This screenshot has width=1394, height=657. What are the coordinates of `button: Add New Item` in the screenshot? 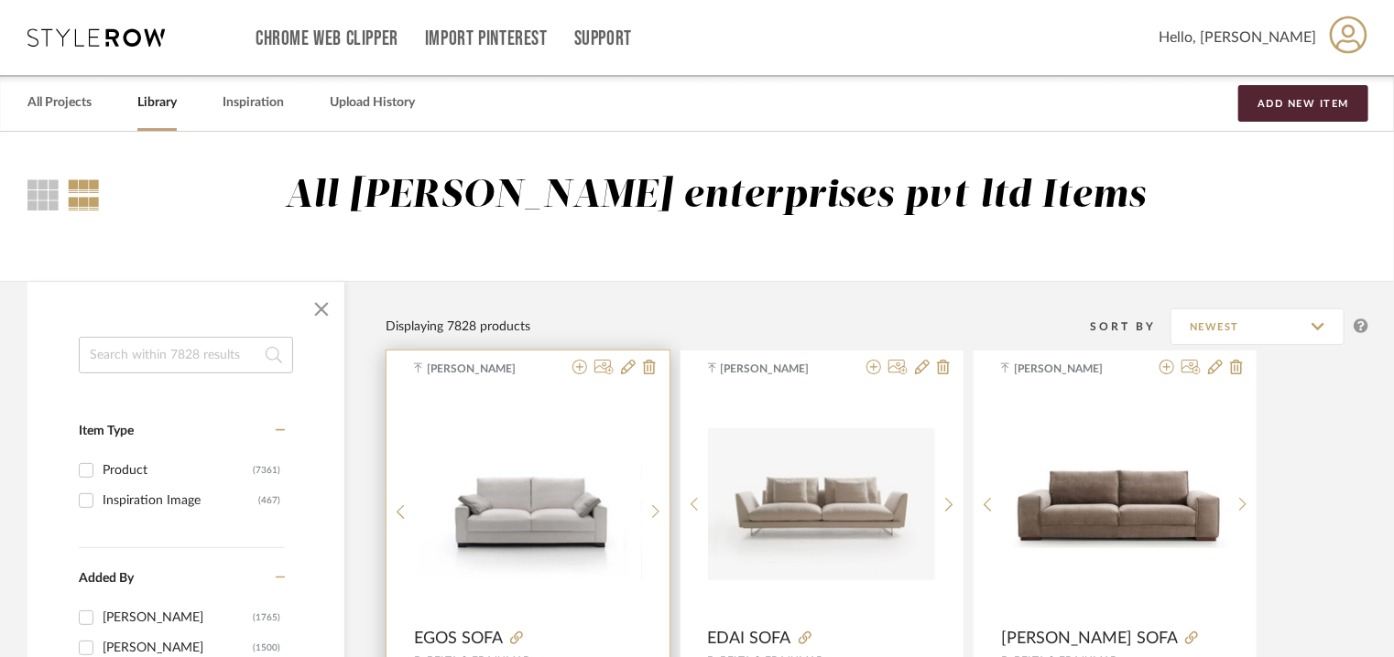 It's located at (1303, 103).